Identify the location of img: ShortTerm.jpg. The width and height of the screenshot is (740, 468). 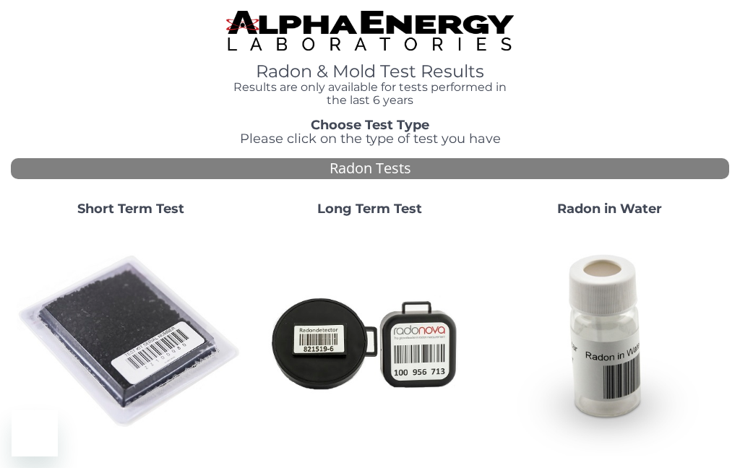
(130, 342).